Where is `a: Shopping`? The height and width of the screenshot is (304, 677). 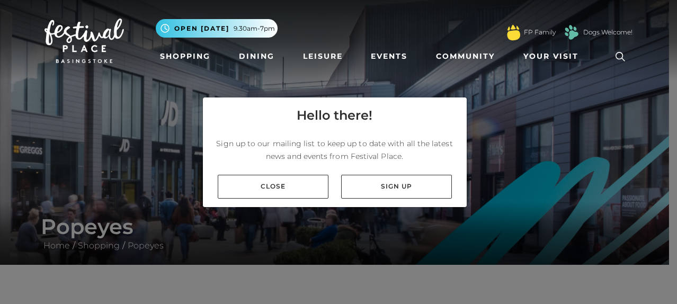 a: Shopping is located at coordinates (185, 56).